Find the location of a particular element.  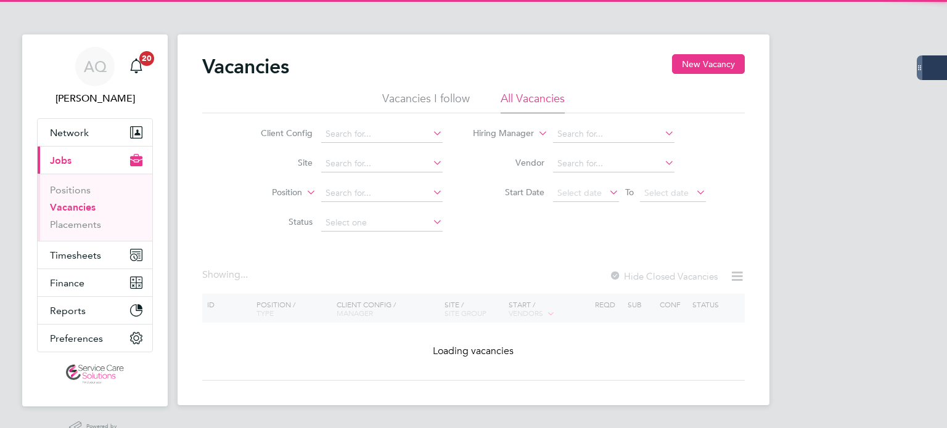

button: Jobs is located at coordinates (95, 160).